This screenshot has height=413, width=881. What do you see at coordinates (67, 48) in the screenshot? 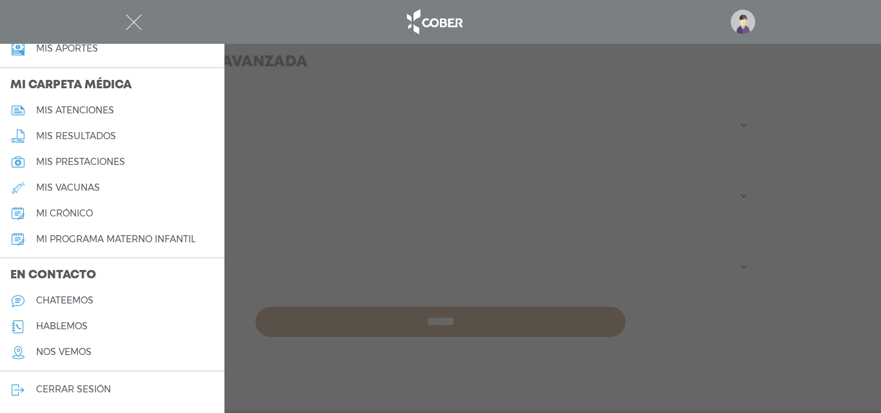
I see `h5: Mis aportes` at bounding box center [67, 48].